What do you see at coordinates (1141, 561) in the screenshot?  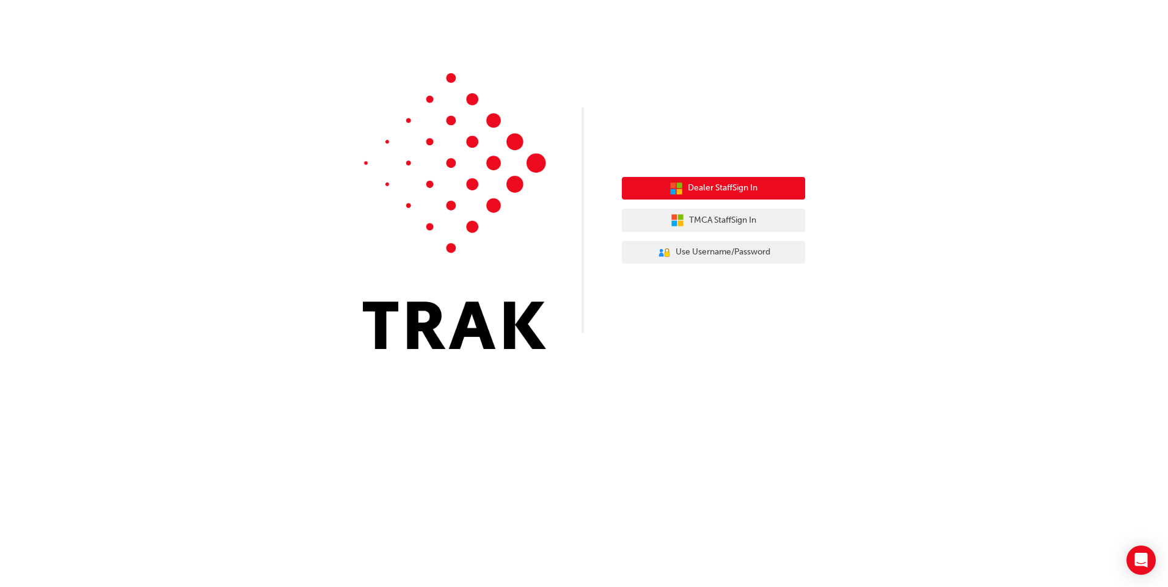 I see `div: Open Intercom Messenger` at bounding box center [1141, 561].